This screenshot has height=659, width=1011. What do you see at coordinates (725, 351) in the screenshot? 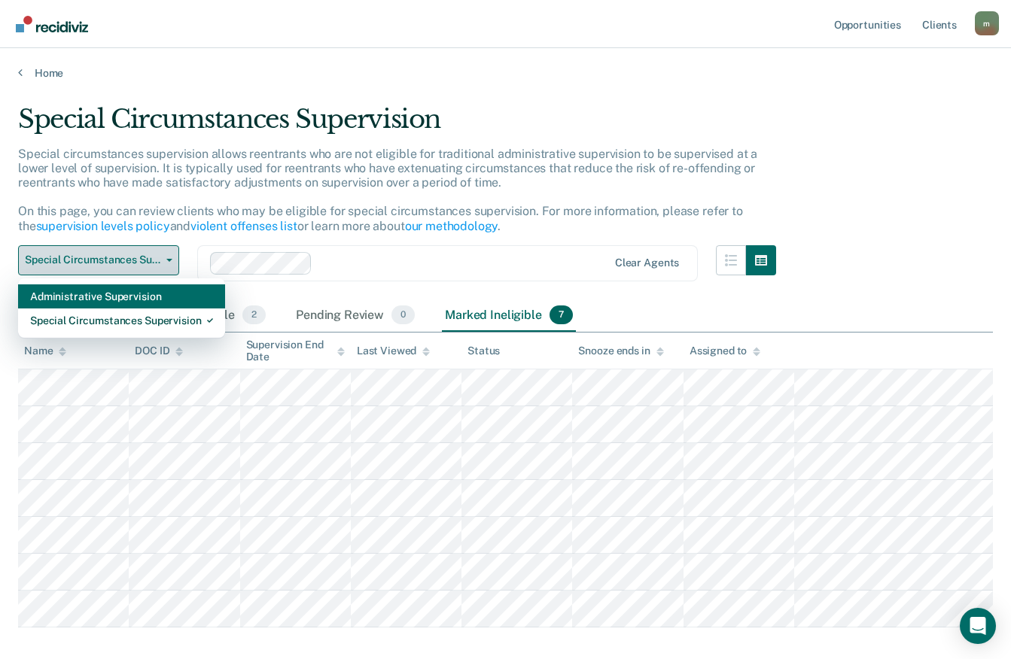
I see `div: Assigned to` at bounding box center [725, 351].